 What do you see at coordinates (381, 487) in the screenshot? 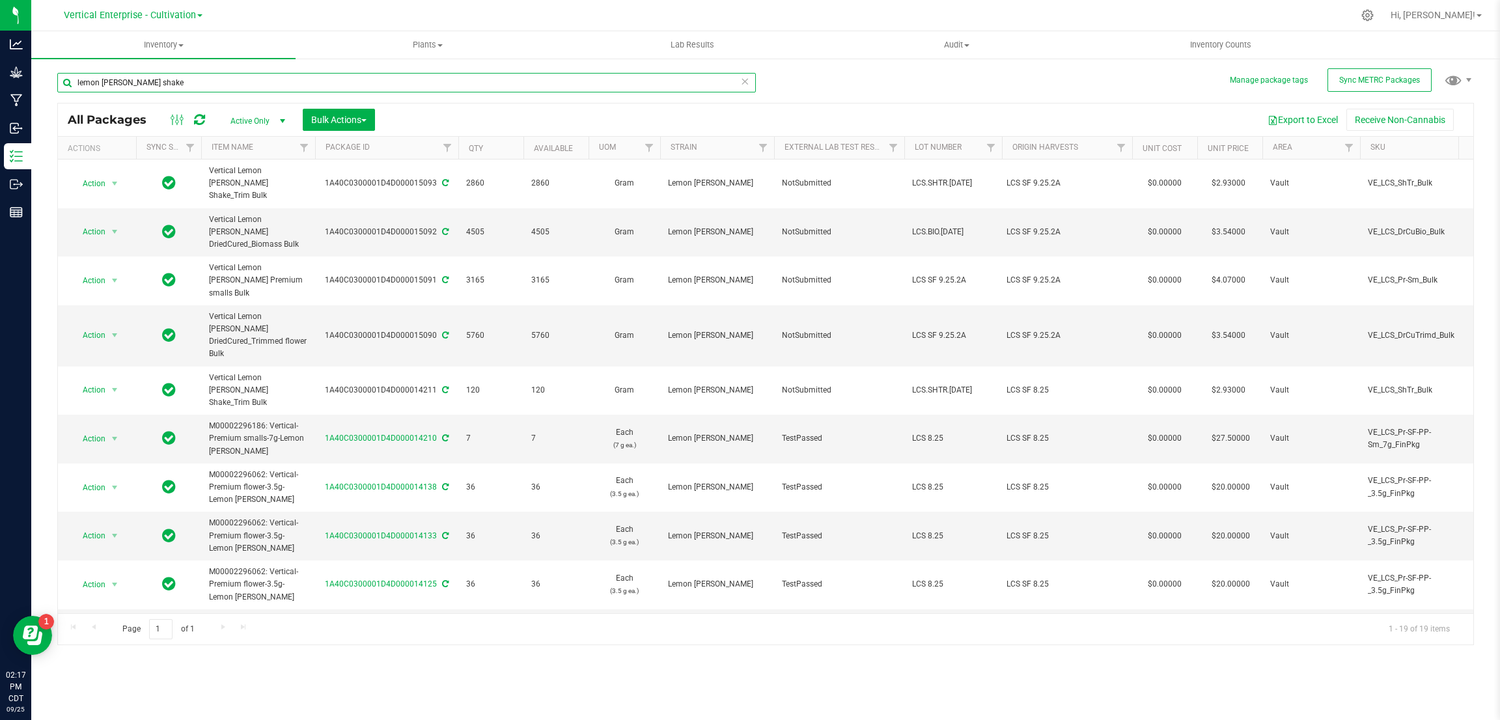
I see `a: 1A40C0300001D4D000014138` at bounding box center [381, 487].